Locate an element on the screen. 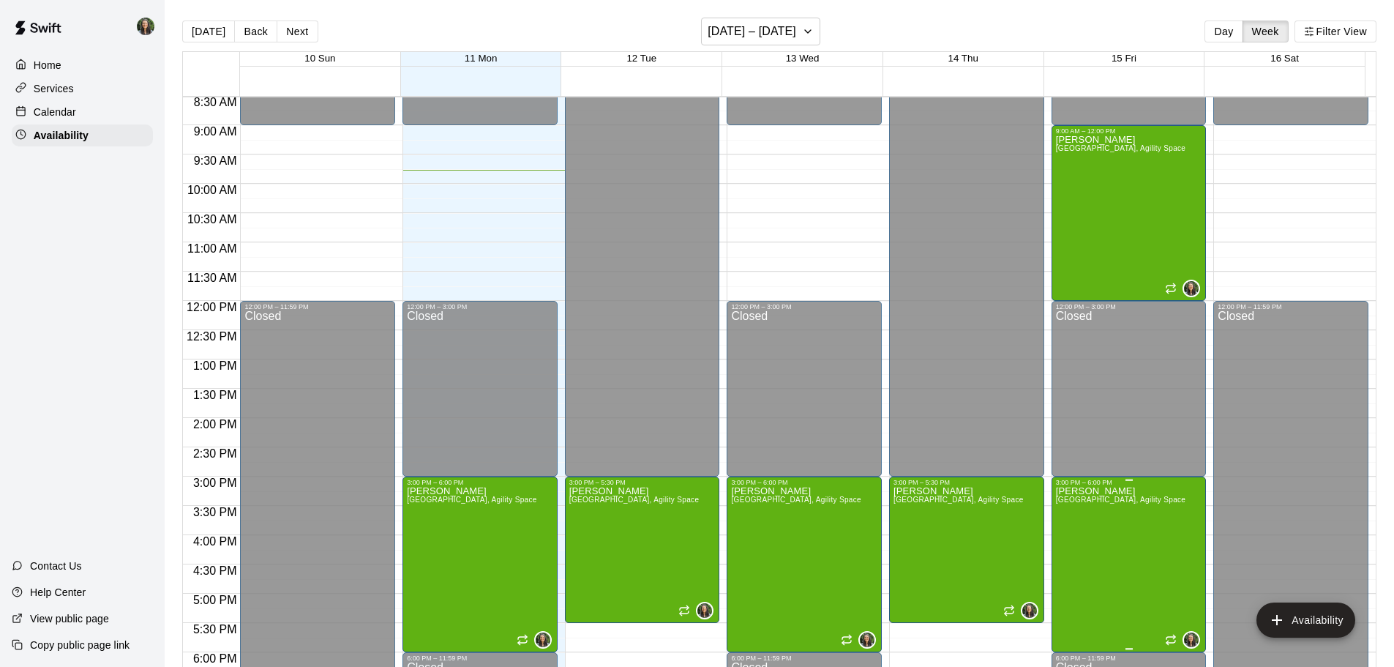 This screenshot has height=667, width=1394. span: 4:30 PM is located at coordinates (215, 570).